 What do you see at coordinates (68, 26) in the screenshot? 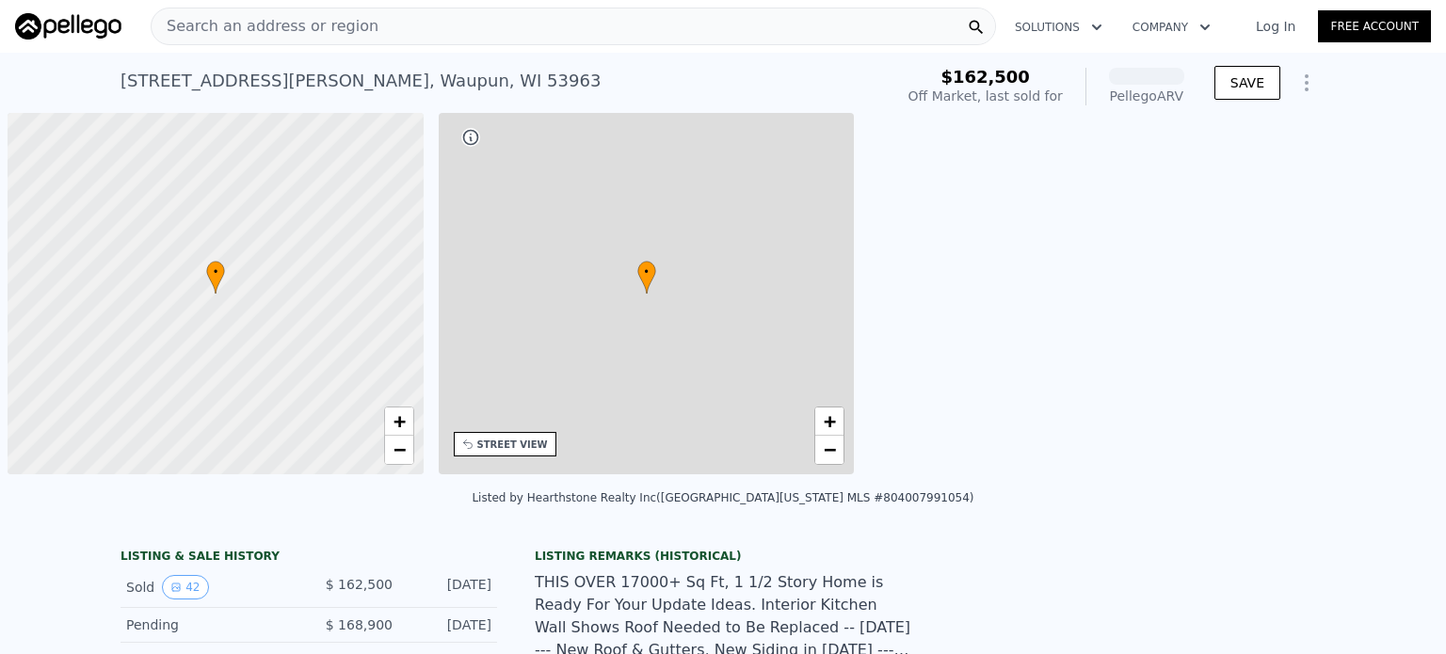
I see `img: Pellego` at bounding box center [68, 26].